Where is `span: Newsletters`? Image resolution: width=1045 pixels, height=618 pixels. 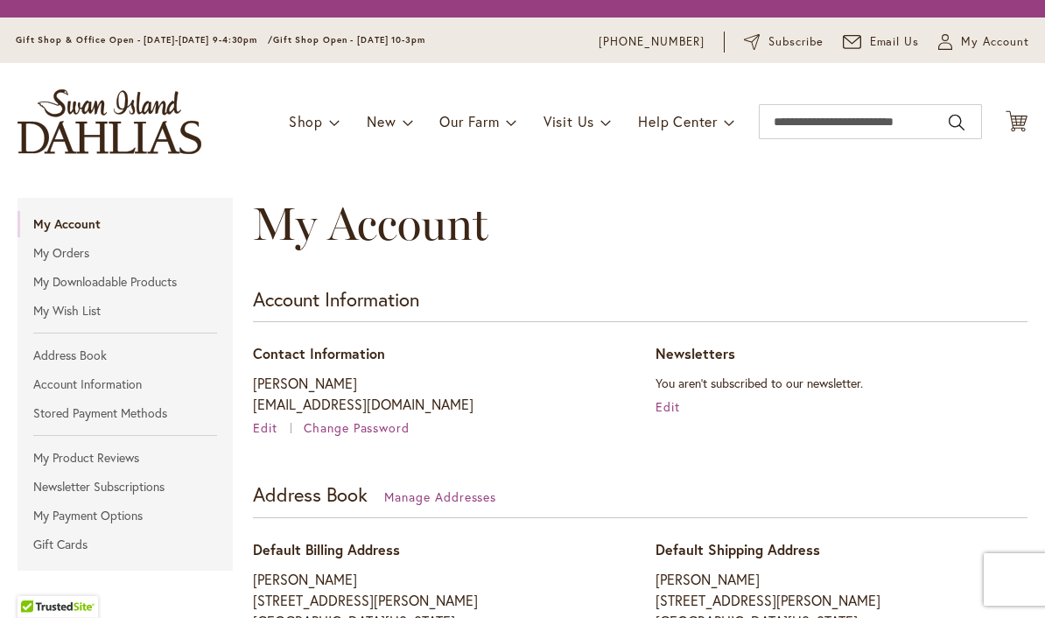
span: Newsletters is located at coordinates (695, 353).